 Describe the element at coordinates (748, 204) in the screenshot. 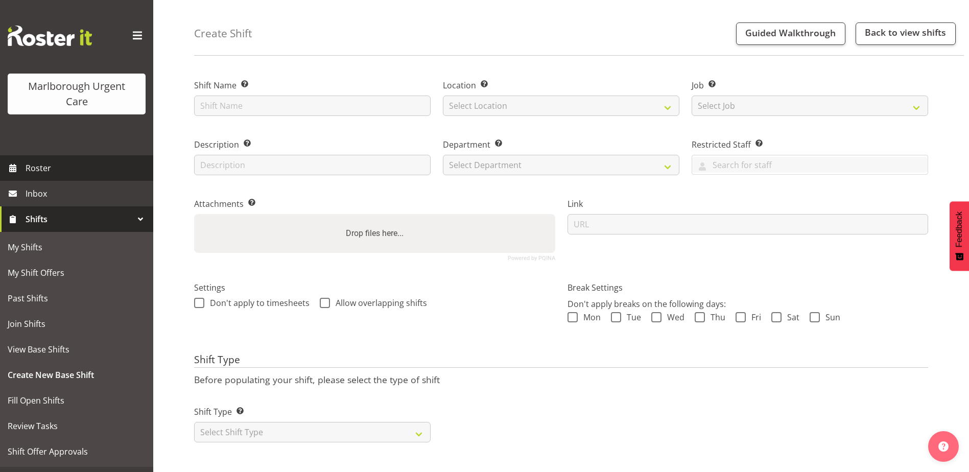

I see `label: Link` at that location.